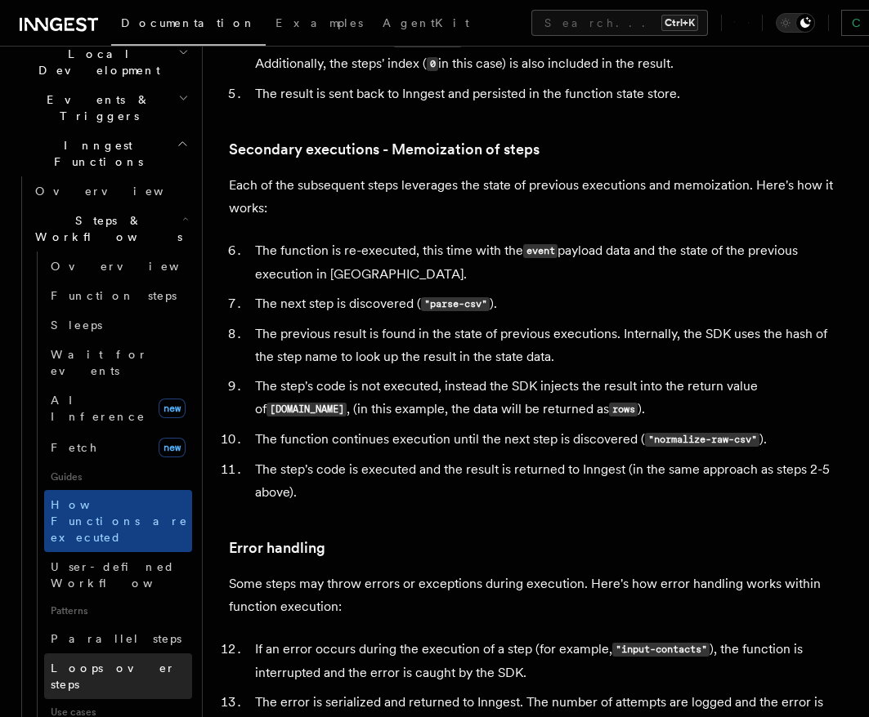 The width and height of the screenshot is (869, 717). What do you see at coordinates (535, 197) in the screenshot?
I see `p: Each of the subsequent steps leverages the state of previous executions and memoization. Here's h...` at bounding box center [535, 197].